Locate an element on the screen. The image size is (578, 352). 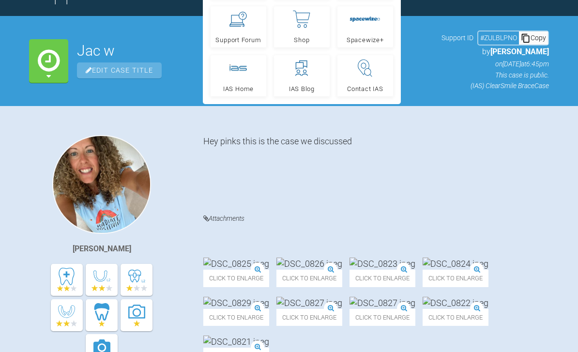
span: IAS Home is located at coordinates (238, 89).